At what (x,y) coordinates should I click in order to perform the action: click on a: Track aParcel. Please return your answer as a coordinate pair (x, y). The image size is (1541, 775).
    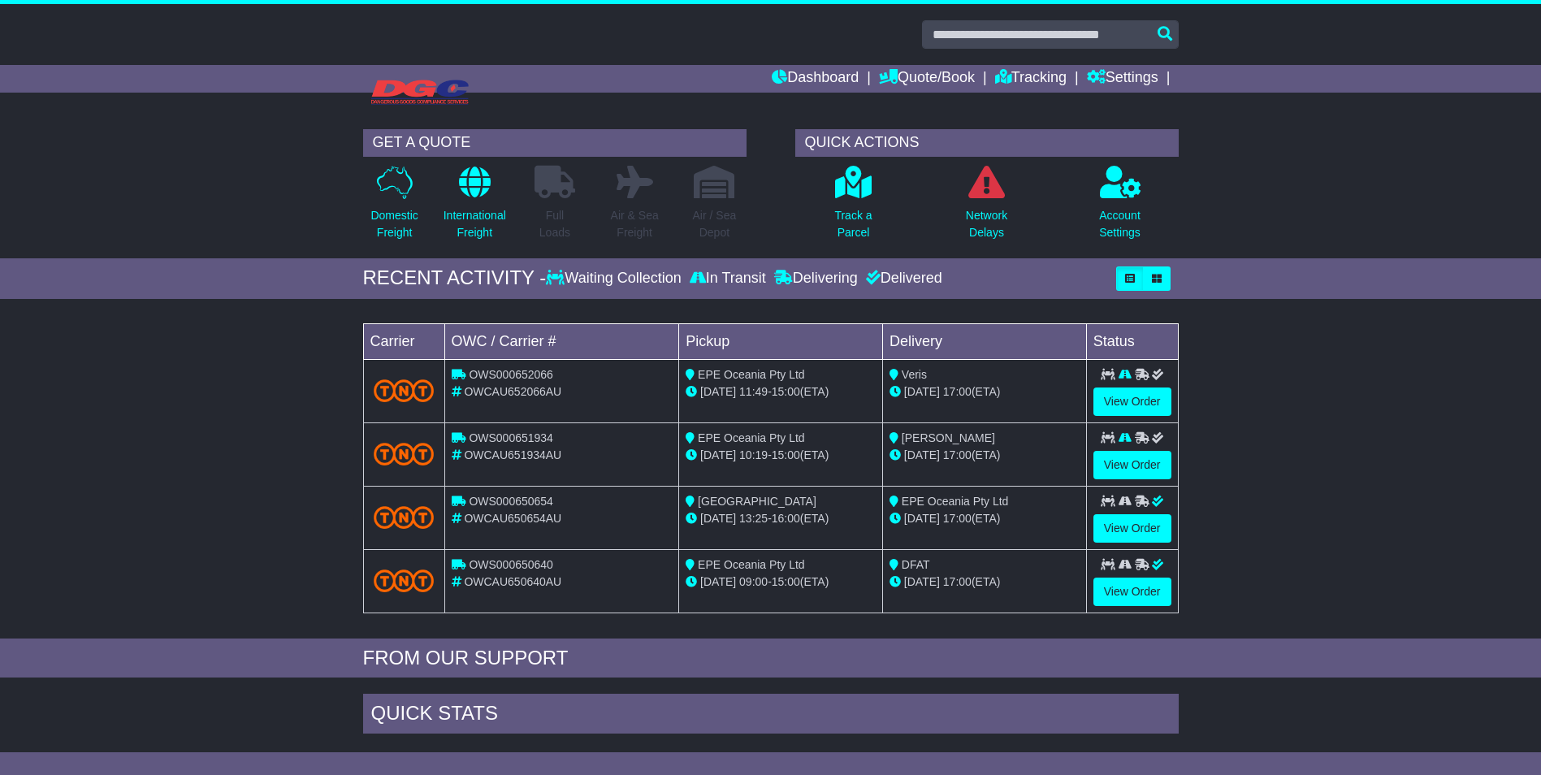
    Looking at the image, I should click on (853, 207).